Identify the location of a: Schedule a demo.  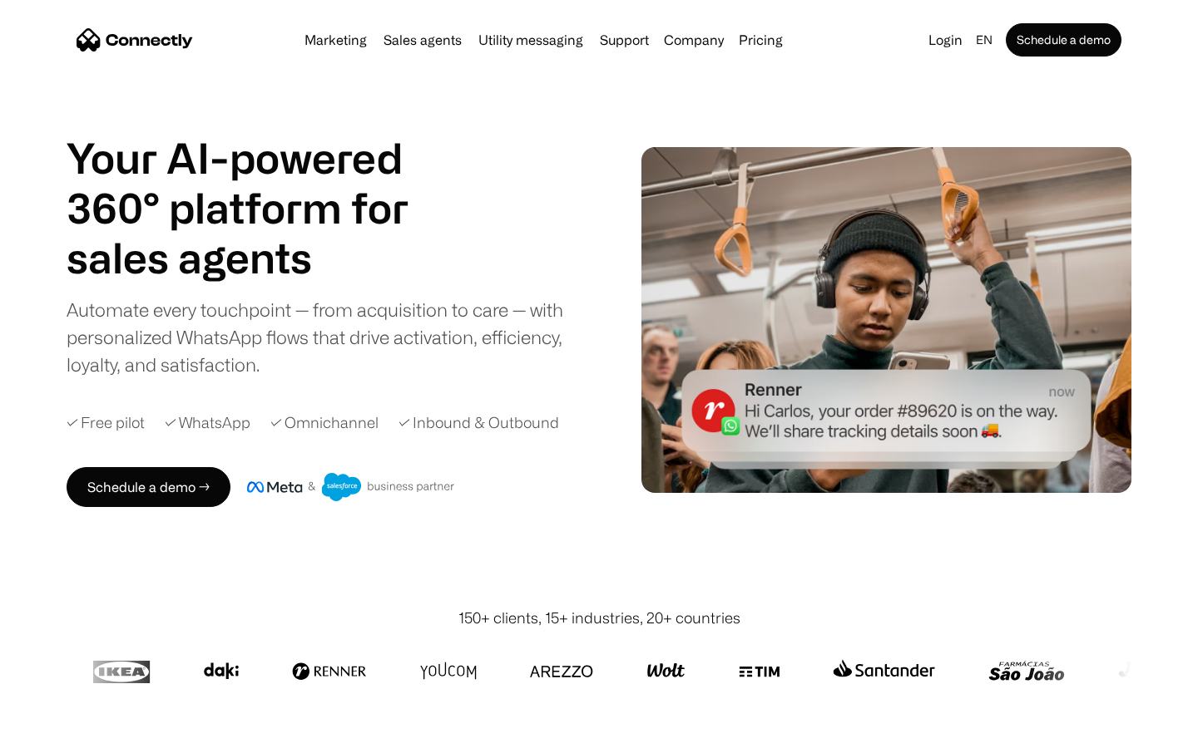
(1063, 40).